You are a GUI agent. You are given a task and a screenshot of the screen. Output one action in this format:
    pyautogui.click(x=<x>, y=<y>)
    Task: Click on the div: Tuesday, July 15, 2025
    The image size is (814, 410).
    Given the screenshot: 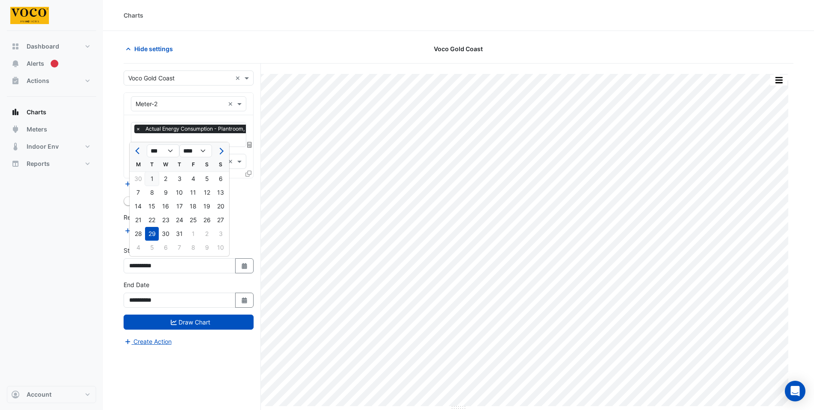 What is the action you would take?
    pyautogui.click(x=152, y=206)
    